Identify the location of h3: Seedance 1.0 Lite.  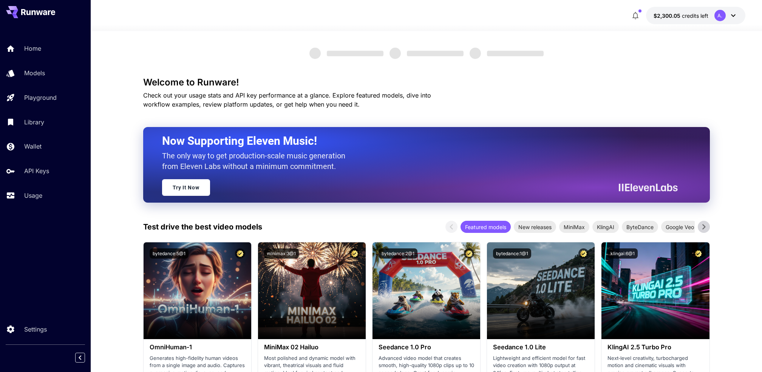
(541, 347).